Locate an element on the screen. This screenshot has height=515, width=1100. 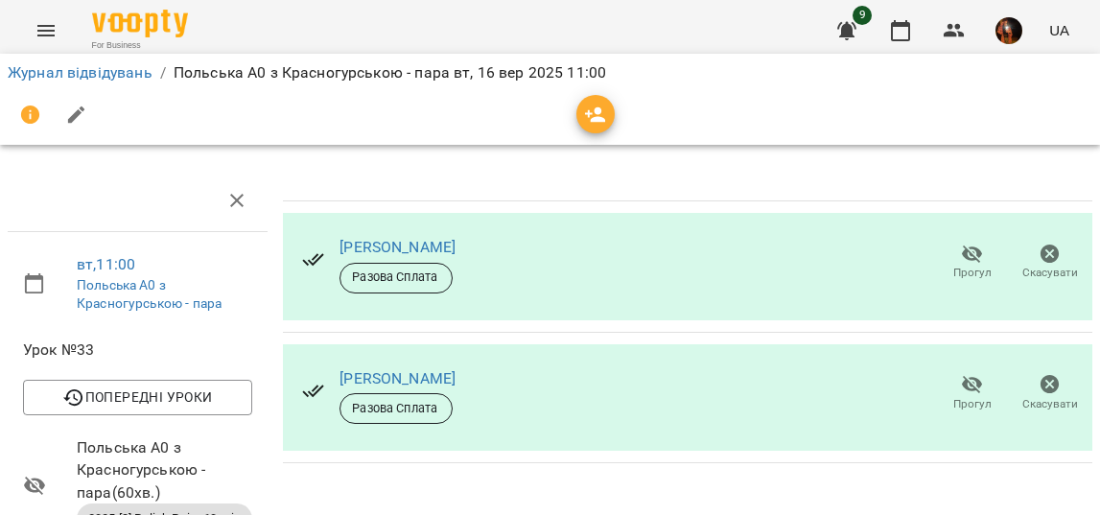
button: UA is located at coordinates (1059, 30).